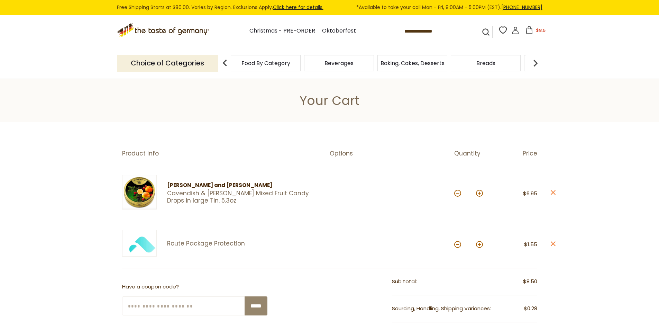  What do you see at coordinates (530, 193) in the screenshot?
I see `span: $6.95` at bounding box center [530, 193].